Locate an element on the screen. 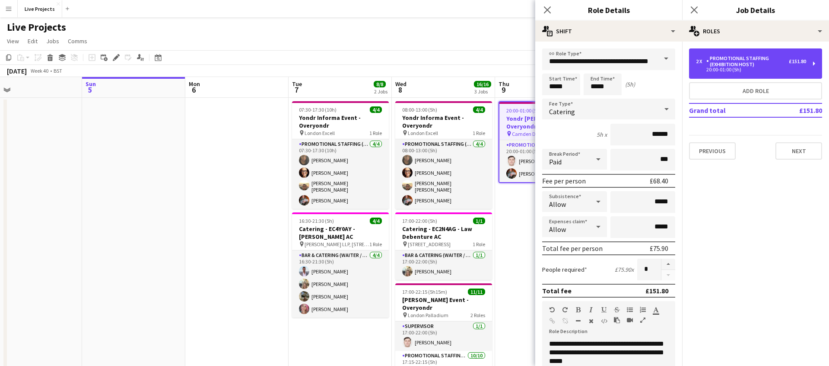  span: 9 is located at coordinates (503, 89).